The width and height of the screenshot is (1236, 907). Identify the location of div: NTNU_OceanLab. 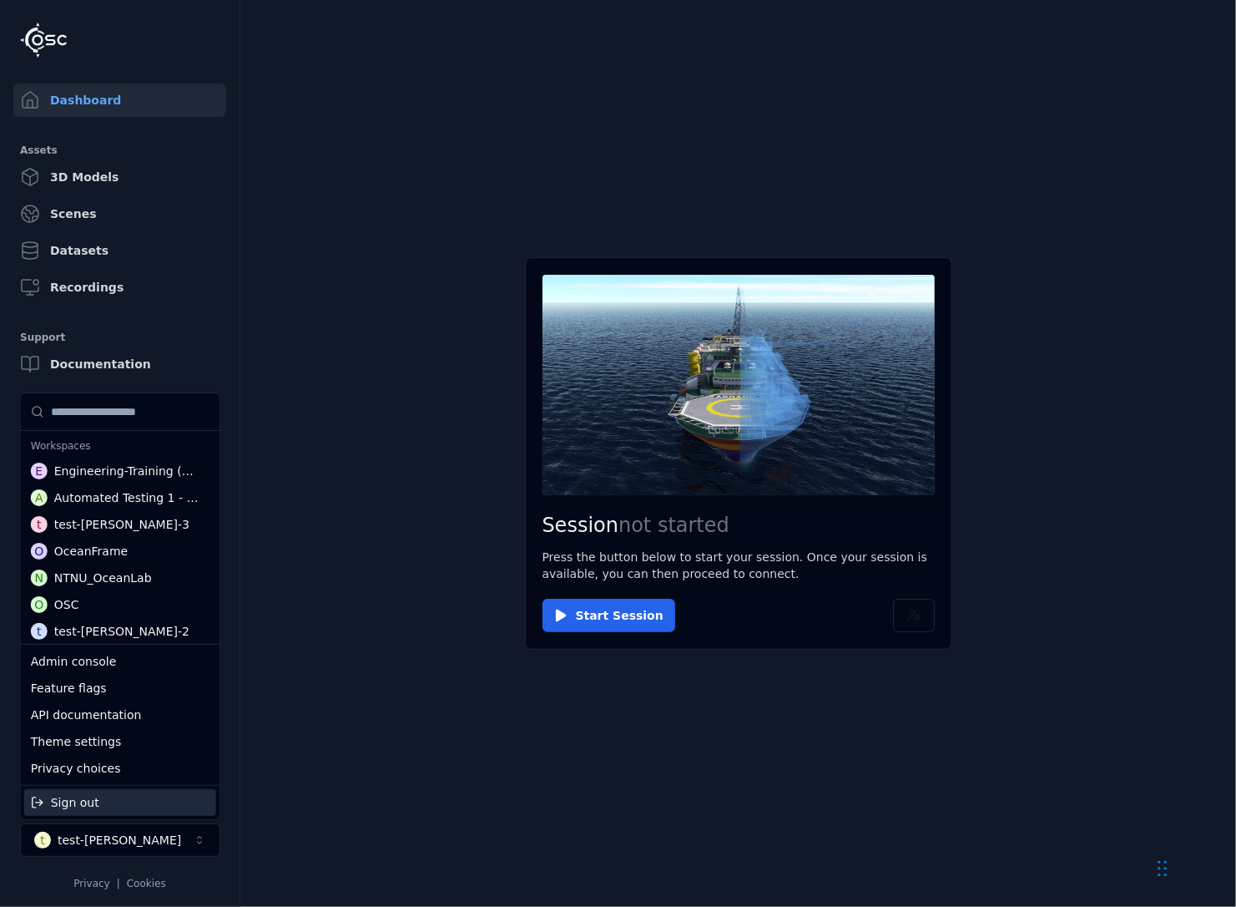
(103, 578).